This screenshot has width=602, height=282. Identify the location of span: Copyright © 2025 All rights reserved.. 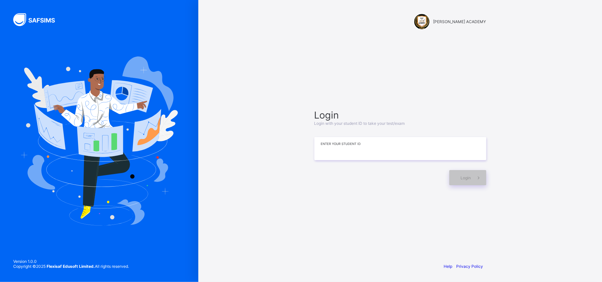
(71, 266).